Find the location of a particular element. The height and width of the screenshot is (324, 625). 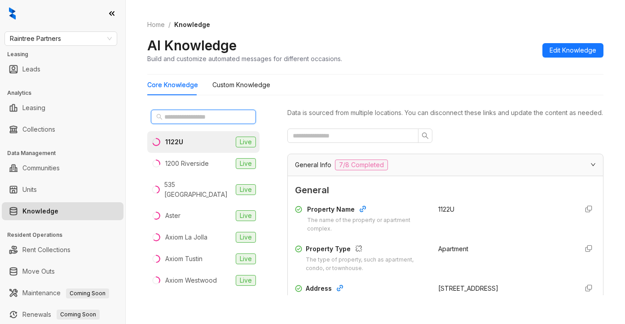

div: Axiom Tustin is located at coordinates (184, 259).